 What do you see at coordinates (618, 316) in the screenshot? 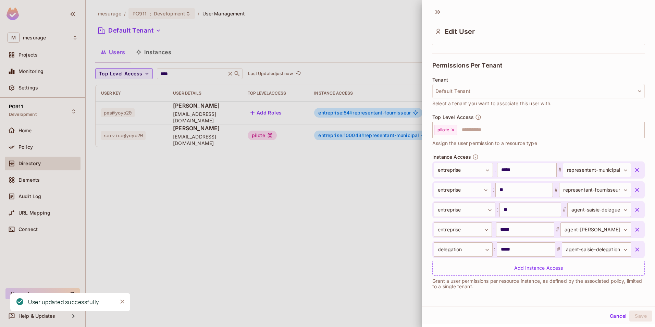
I see `button: Cancel` at bounding box center [618, 316].